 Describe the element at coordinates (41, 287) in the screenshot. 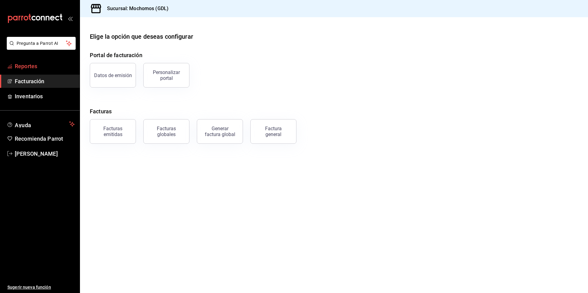

I see `span: Sugerir nueva función` at that location.